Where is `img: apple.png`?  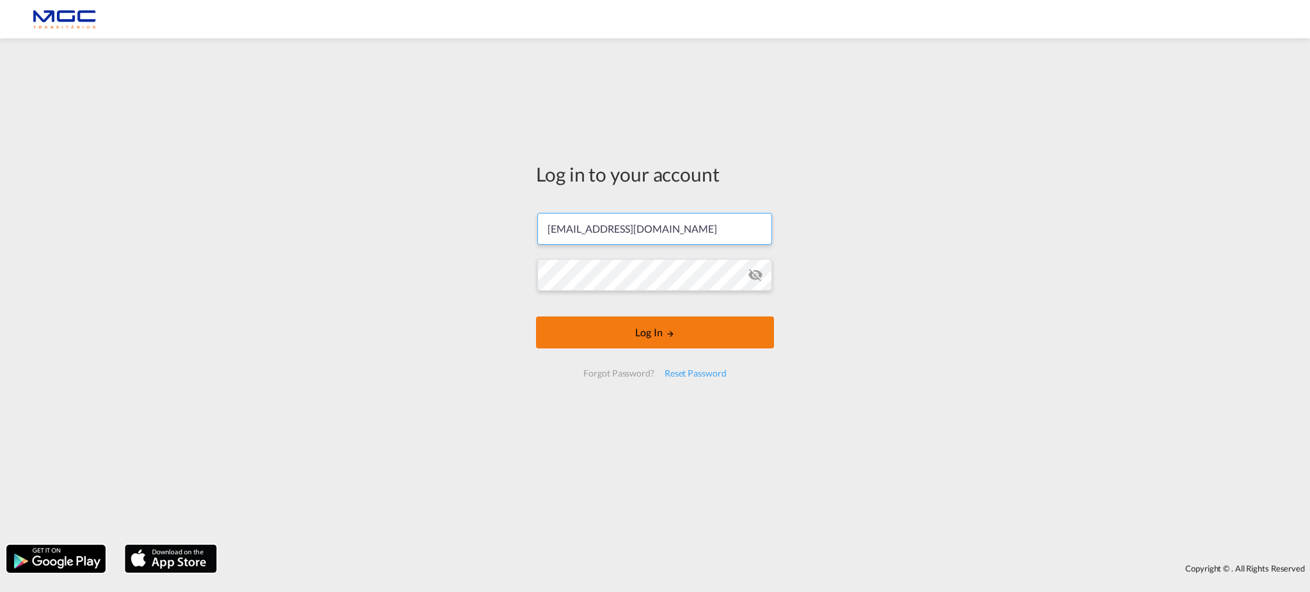 img: apple.png is located at coordinates (171, 559).